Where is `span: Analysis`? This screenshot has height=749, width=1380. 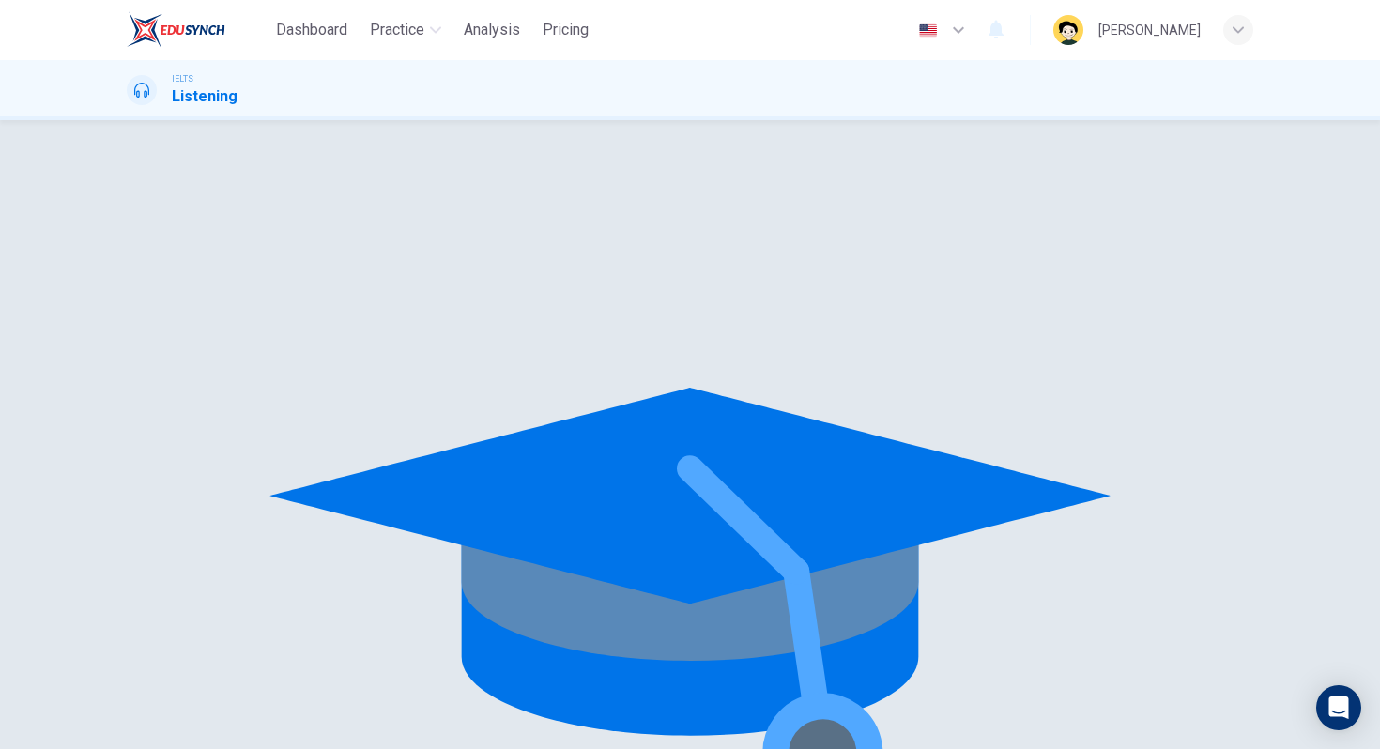 span: Analysis is located at coordinates (492, 30).